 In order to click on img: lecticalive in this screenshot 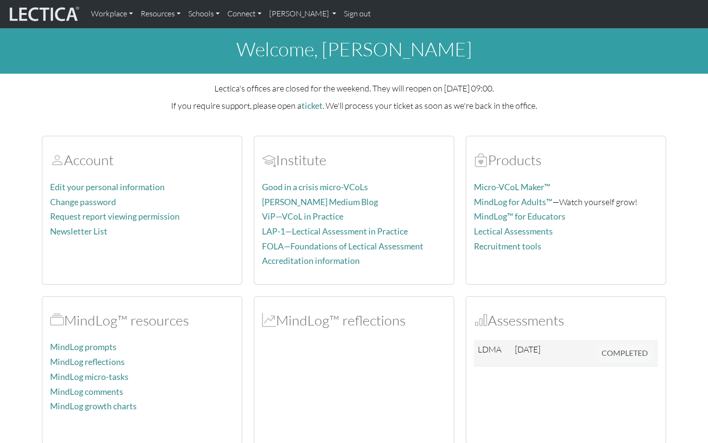, I will do `click(43, 14)`.